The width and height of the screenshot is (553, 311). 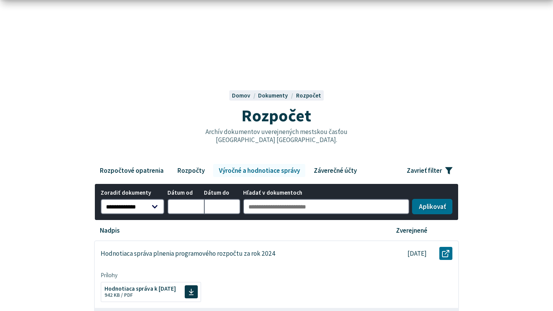 I want to click on p: Hodnotiaca správa plnenia programového rozpočtu za rok 2024, so click(x=188, y=253).